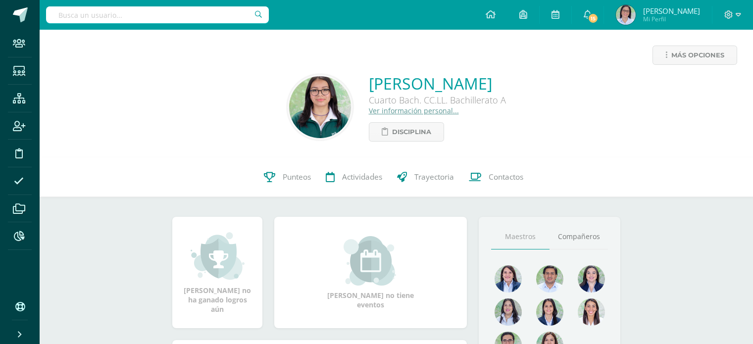 The height and width of the screenshot is (344, 753). Describe the element at coordinates (412, 132) in the screenshot. I see `span: Disciplina` at that location.